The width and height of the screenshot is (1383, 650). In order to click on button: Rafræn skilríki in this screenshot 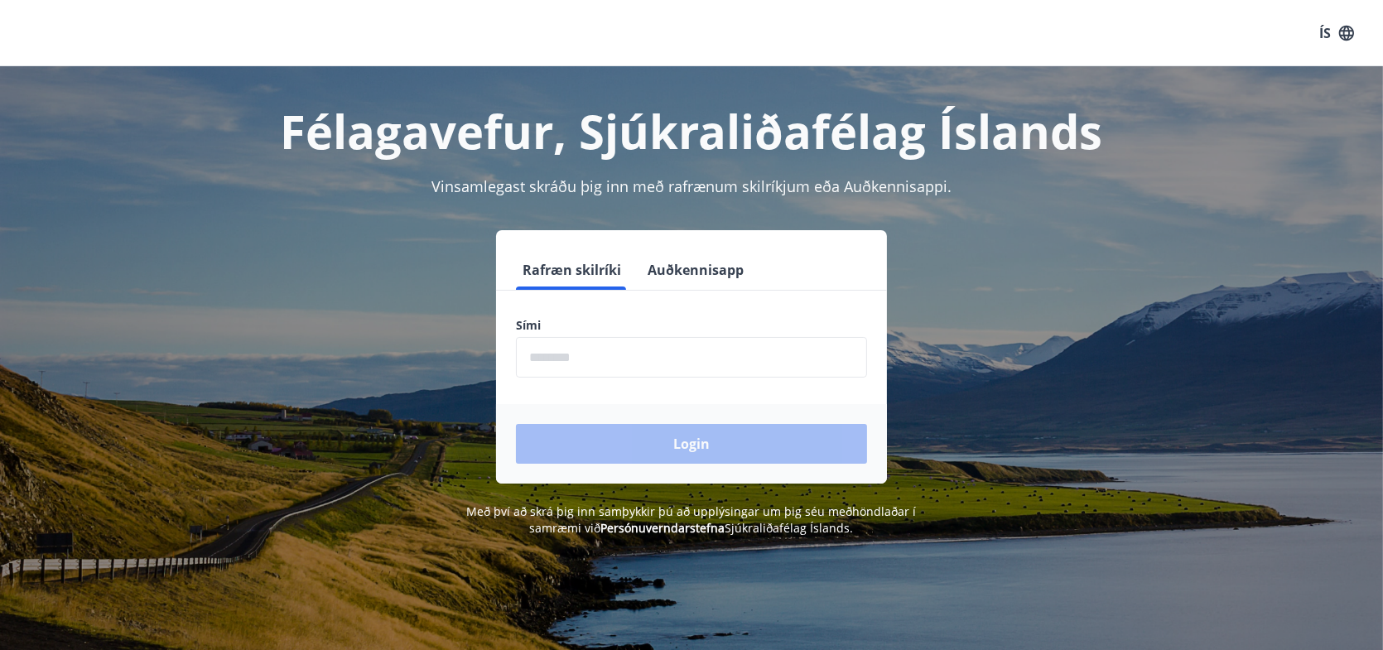, I will do `click(571, 270)`.